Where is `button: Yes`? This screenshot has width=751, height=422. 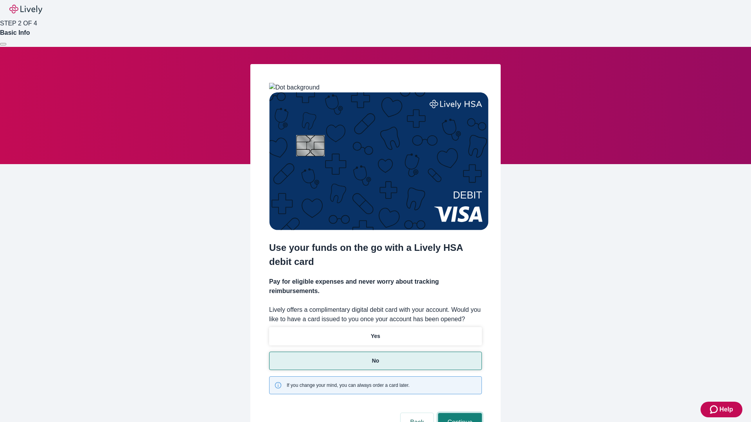
button: Yes is located at coordinates (375, 336).